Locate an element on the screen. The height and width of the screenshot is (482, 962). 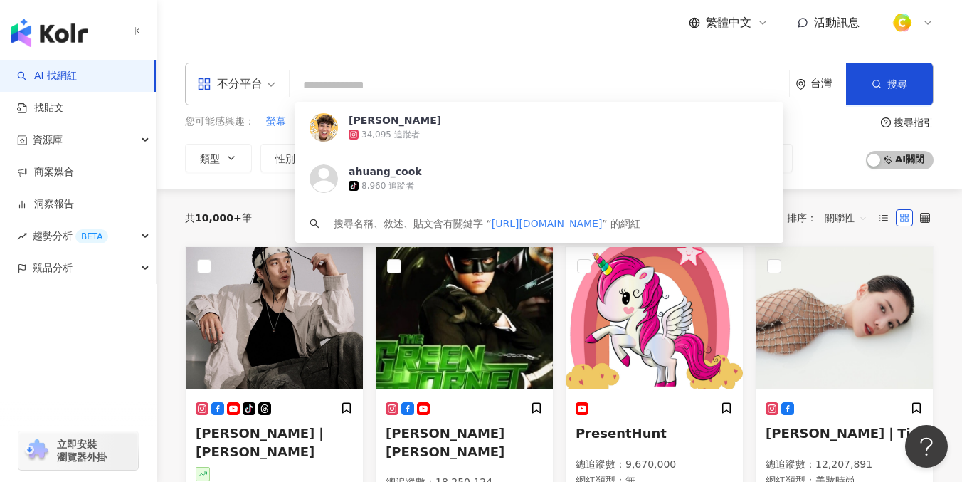
div: 搜尋指引 is located at coordinates (914, 122).